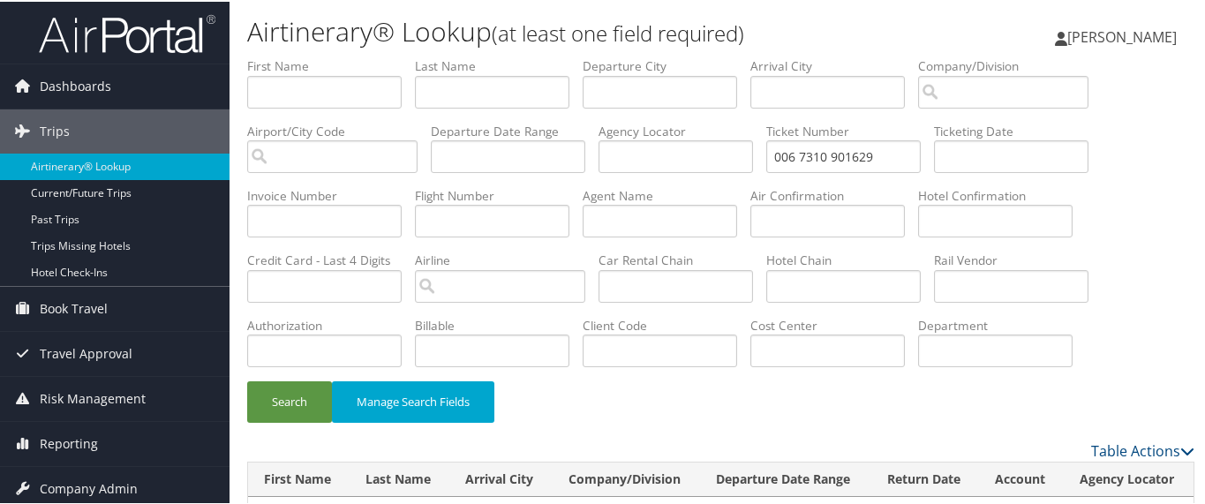 Image resolution: width=1205 pixels, height=504 pixels. What do you see at coordinates (666, 64) in the screenshot?
I see `label: Departure City` at bounding box center [666, 64].